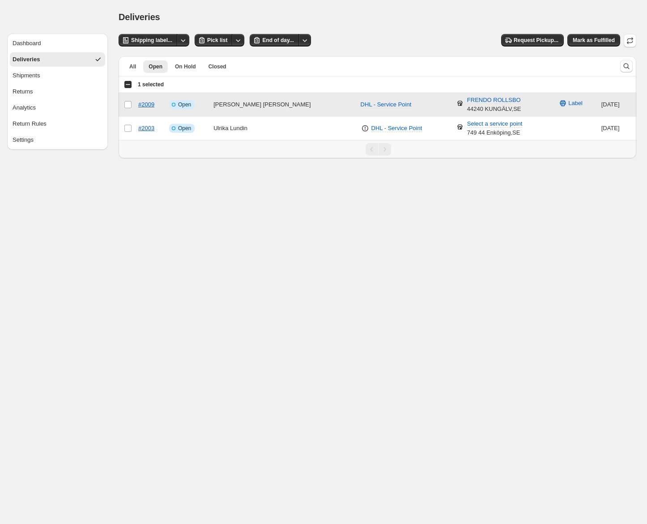 This screenshot has width=647, height=524. I want to click on button: Pick list, so click(213, 40).